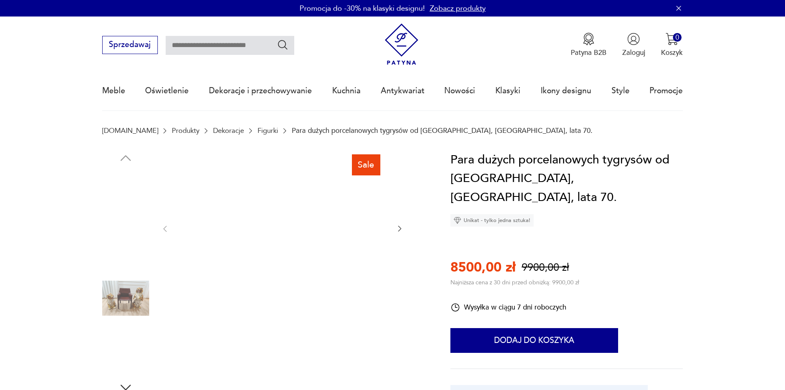  What do you see at coordinates (366, 164) in the screenshot?
I see `div: Sale` at bounding box center [366, 164].